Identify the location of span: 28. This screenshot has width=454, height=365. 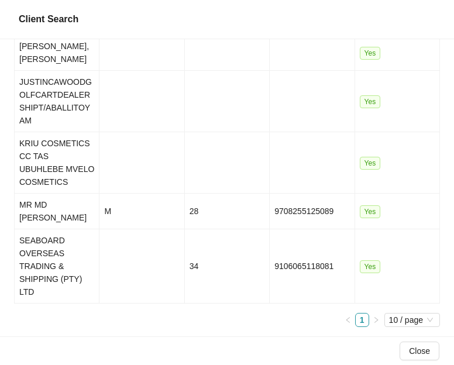
(194, 211).